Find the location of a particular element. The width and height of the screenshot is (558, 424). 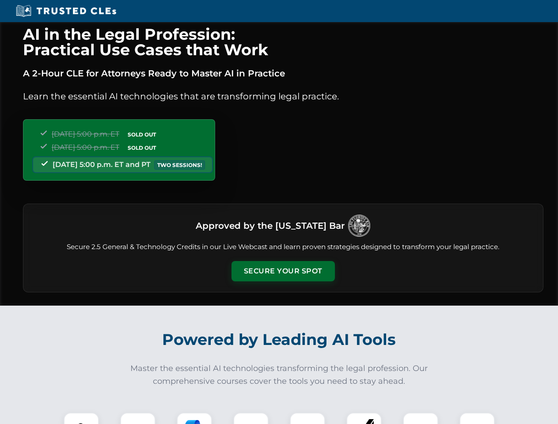

p: A 2-Hour CLE for Attorneys Ready to Master AI in Practice is located at coordinates (283, 73).